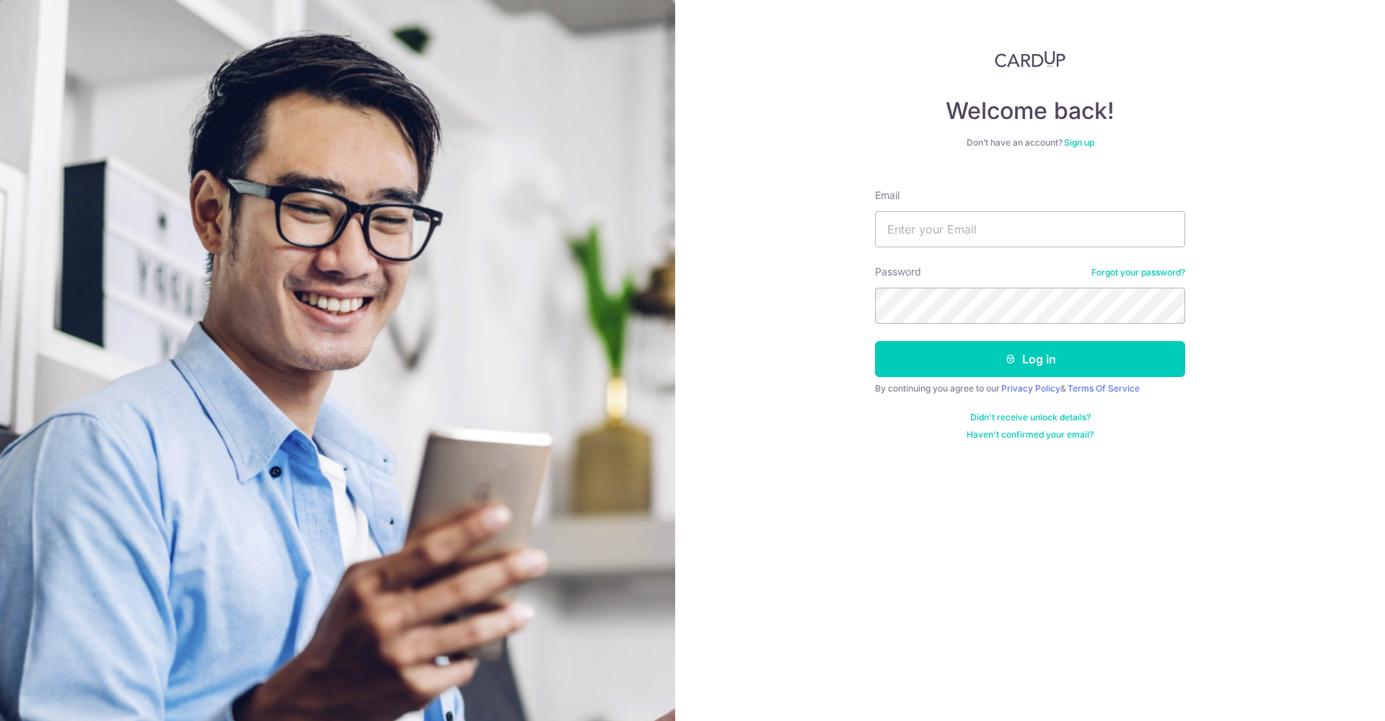 The image size is (1385, 721). What do you see at coordinates (1030, 143) in the screenshot?
I see `div: Don’t have an account?` at bounding box center [1030, 143].